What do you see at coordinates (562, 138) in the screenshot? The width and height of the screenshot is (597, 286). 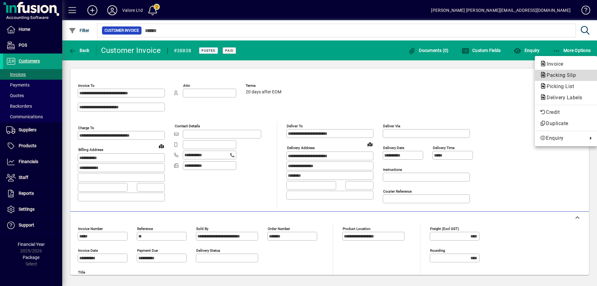 I see `span: Enquiry` at bounding box center [562, 138].